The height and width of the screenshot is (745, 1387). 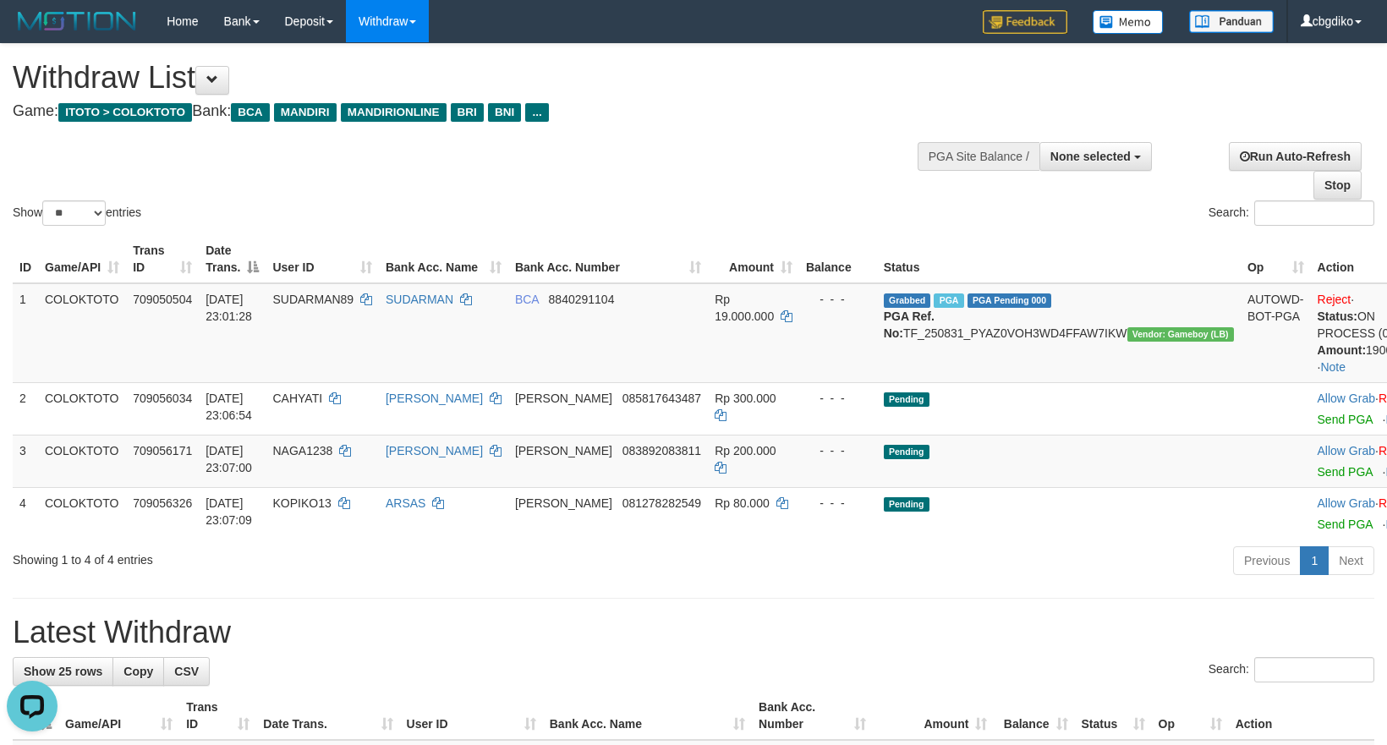 What do you see at coordinates (305, 112) in the screenshot?
I see `span: MANDIRI` at bounding box center [305, 112].